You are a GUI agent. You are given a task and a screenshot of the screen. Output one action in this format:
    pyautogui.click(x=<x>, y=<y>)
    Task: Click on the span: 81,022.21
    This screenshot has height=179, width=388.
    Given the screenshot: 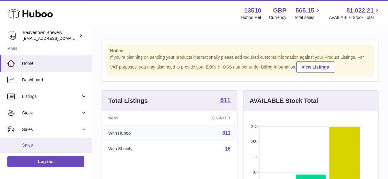 What is the action you would take?
    pyautogui.click(x=360, y=10)
    